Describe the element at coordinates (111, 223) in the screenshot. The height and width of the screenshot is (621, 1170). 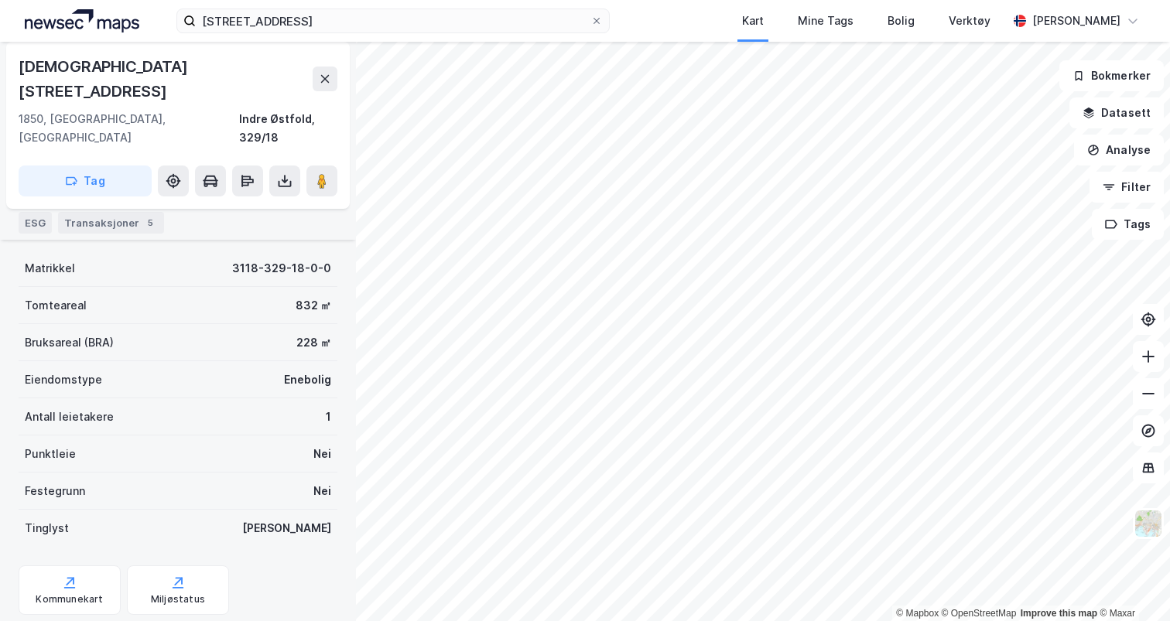
I see `div: Transaksjoner` at that location.